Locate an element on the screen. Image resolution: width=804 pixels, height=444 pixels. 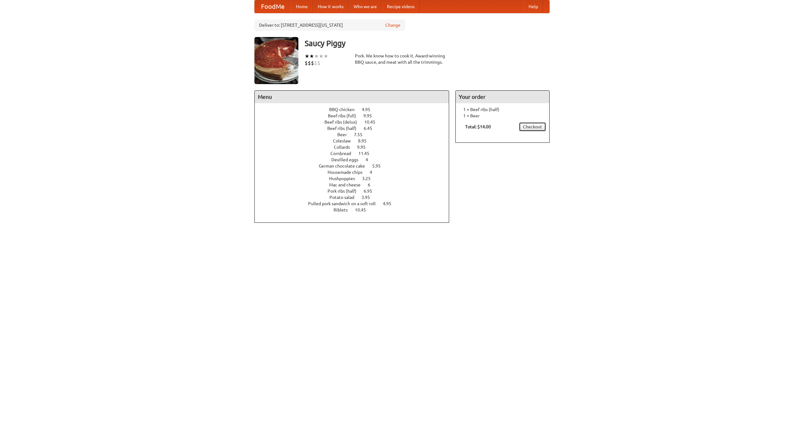
a: Home is located at coordinates (302, 7).